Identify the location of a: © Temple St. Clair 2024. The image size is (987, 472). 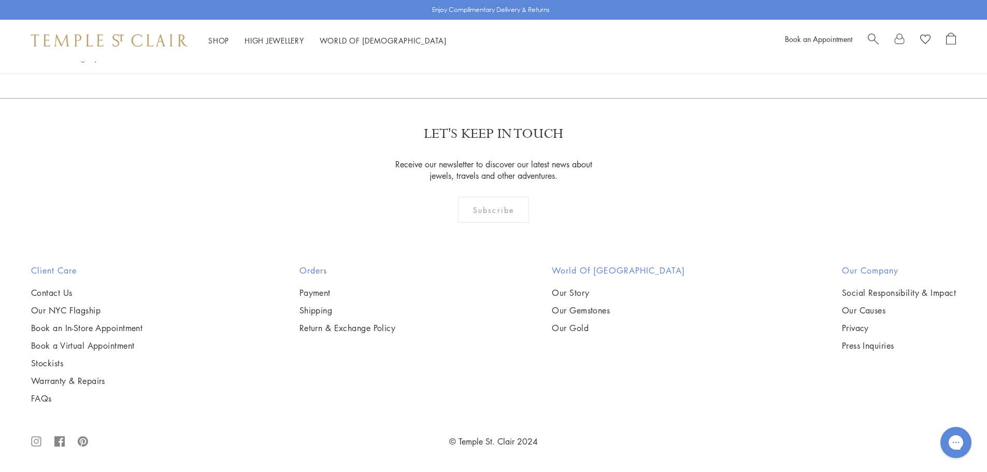
(493, 441).